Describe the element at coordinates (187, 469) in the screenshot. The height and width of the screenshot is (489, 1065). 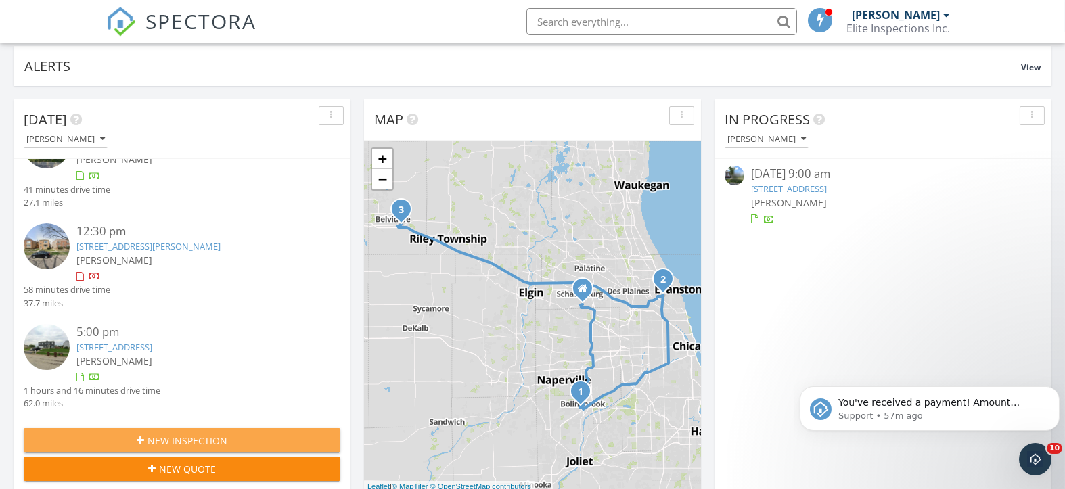
I see `span: New Quote` at that location.